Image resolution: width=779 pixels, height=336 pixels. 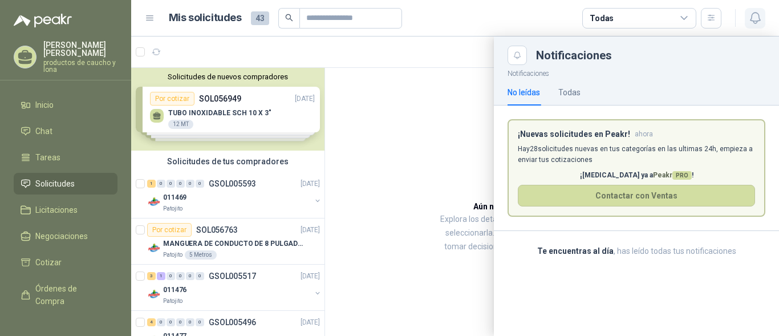 I want to click on button: Contactar con Ventas, so click(x=636, y=195).